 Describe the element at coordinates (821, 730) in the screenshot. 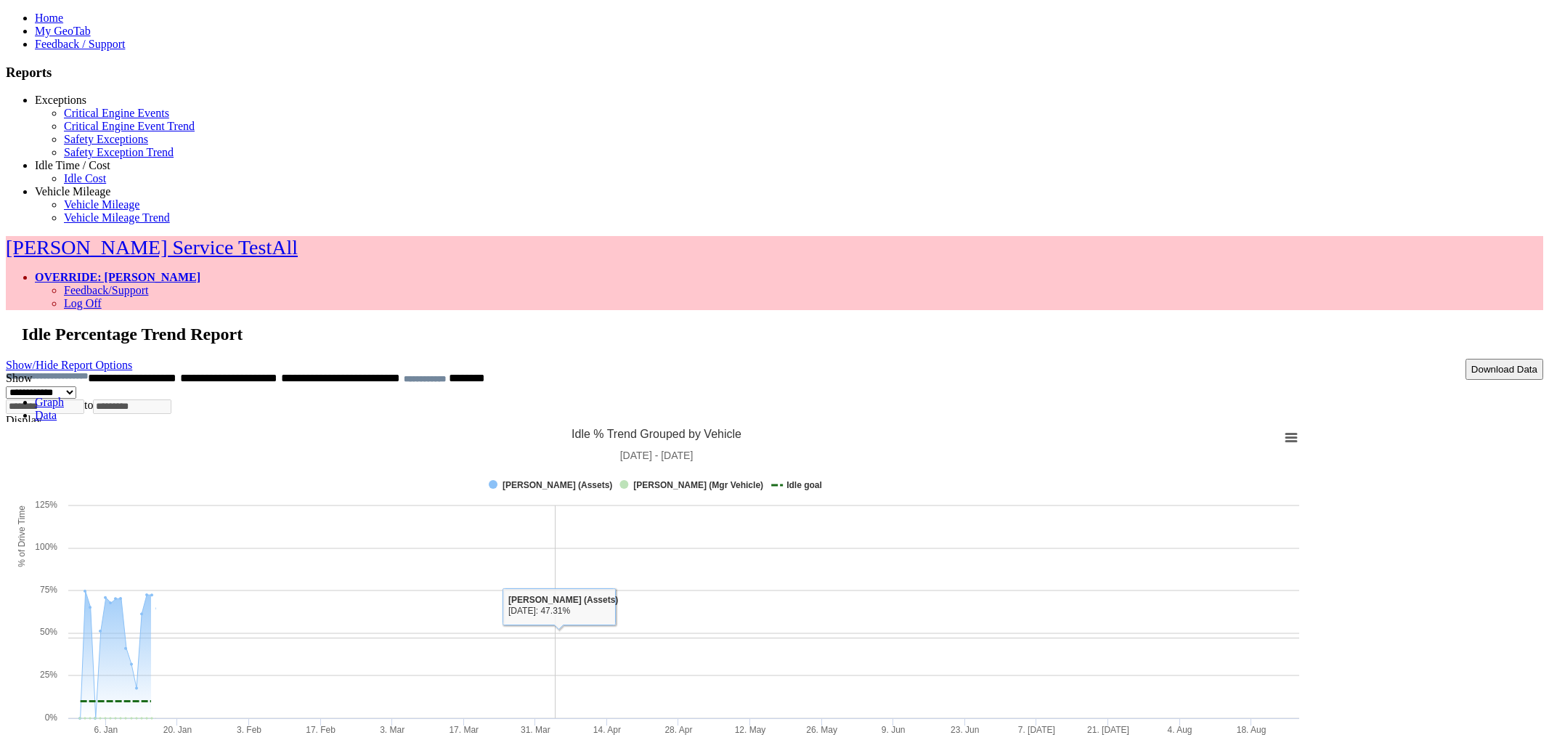

I see `tspan: 26. May` at that location.